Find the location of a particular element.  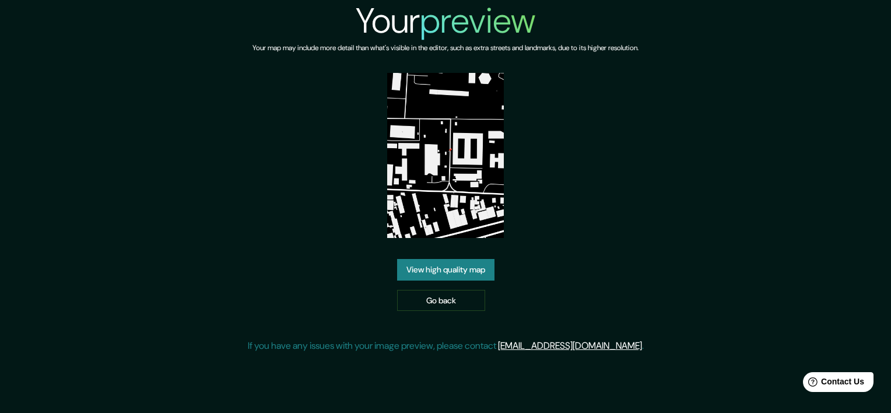

a: Go back is located at coordinates (441, 300).